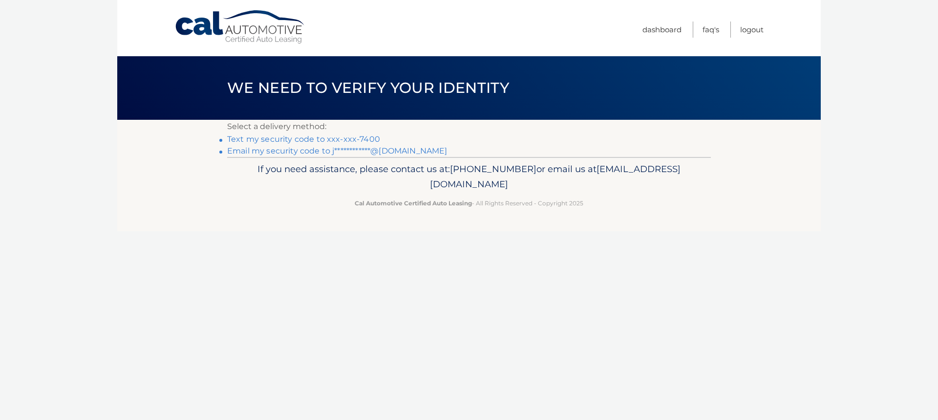 This screenshot has height=420, width=938. I want to click on span: We need to verify your identity, so click(368, 87).